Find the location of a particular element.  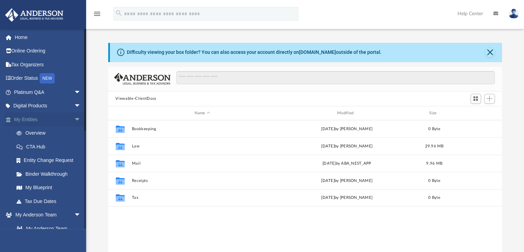

i: menu is located at coordinates (97, 14).